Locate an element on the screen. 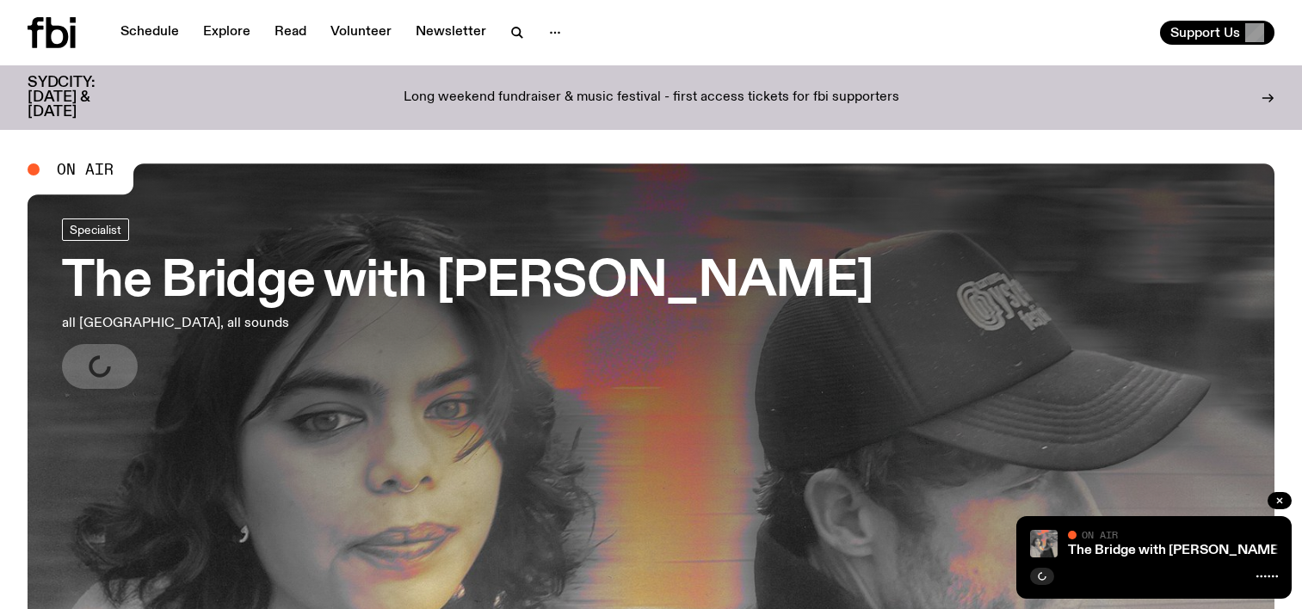 The height and width of the screenshot is (609, 1302). a: Explore is located at coordinates (226, 33).